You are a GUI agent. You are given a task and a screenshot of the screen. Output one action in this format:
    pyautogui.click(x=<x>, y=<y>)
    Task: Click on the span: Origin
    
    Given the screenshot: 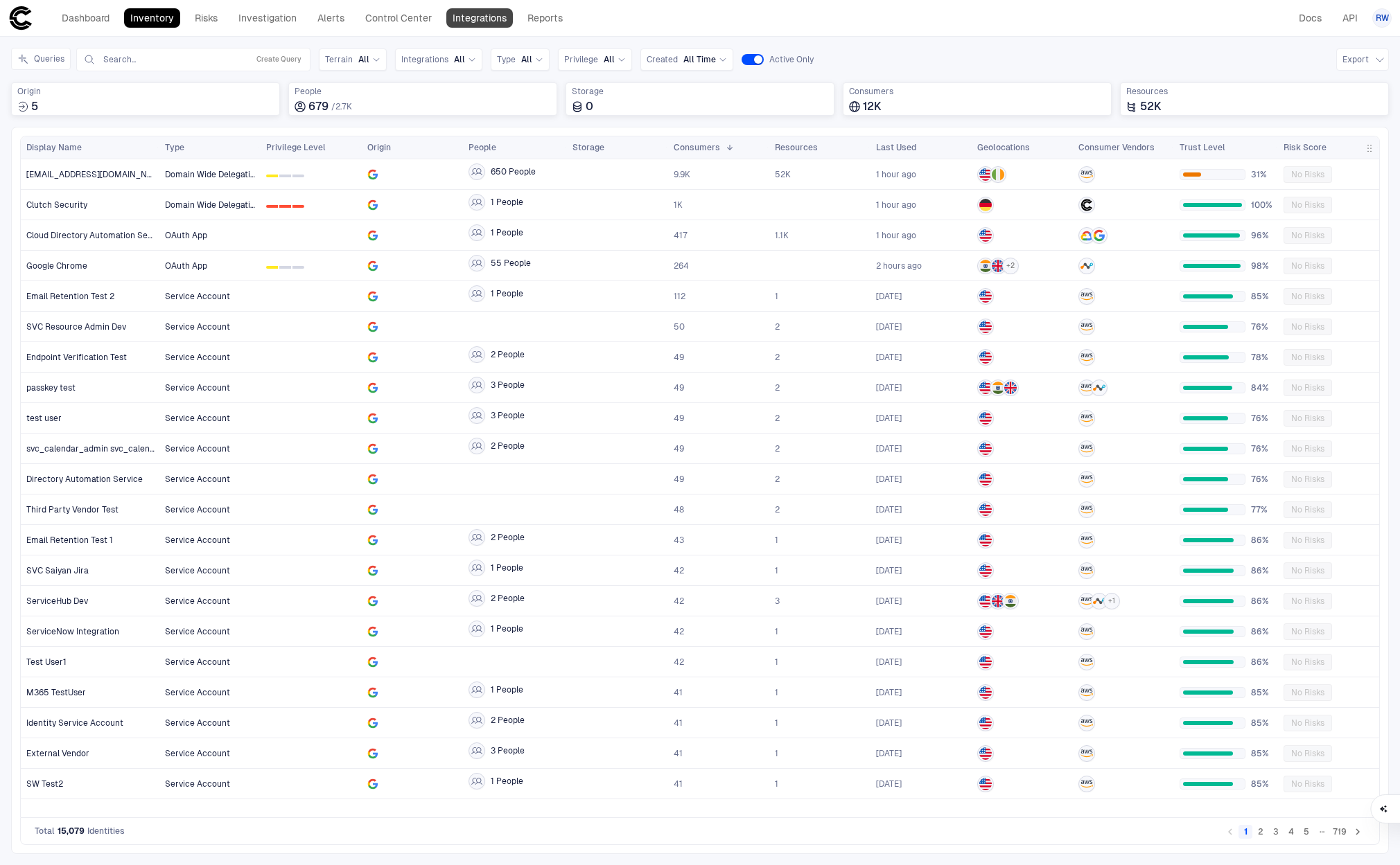 What is the action you would take?
    pyautogui.click(x=379, y=148)
    